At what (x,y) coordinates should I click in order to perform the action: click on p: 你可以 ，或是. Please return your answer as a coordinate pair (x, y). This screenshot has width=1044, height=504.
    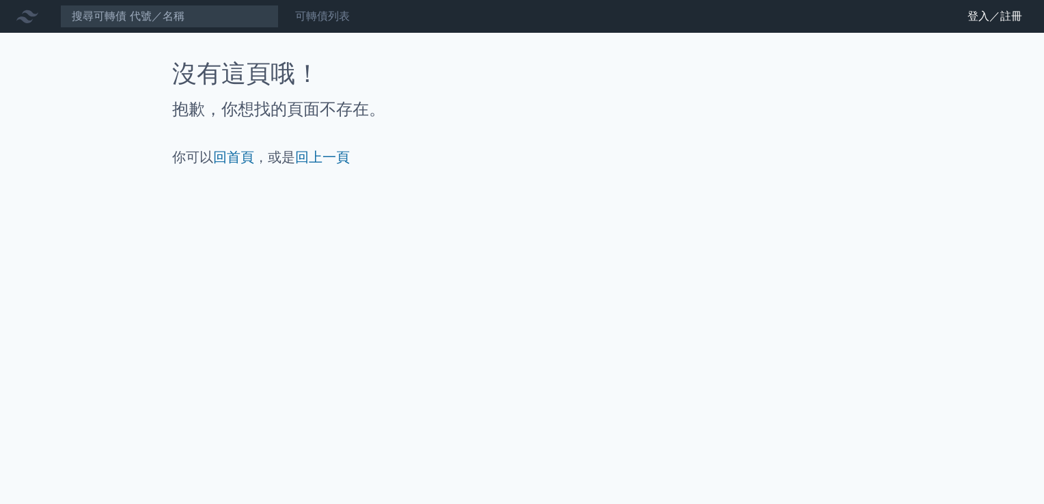
    Looking at the image, I should click on (522, 157).